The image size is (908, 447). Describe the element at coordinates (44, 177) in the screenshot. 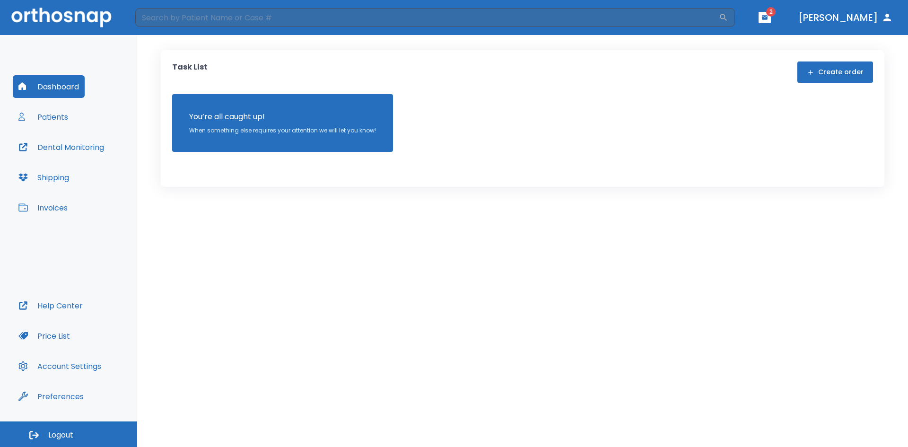

I see `a: Shipping` at that location.